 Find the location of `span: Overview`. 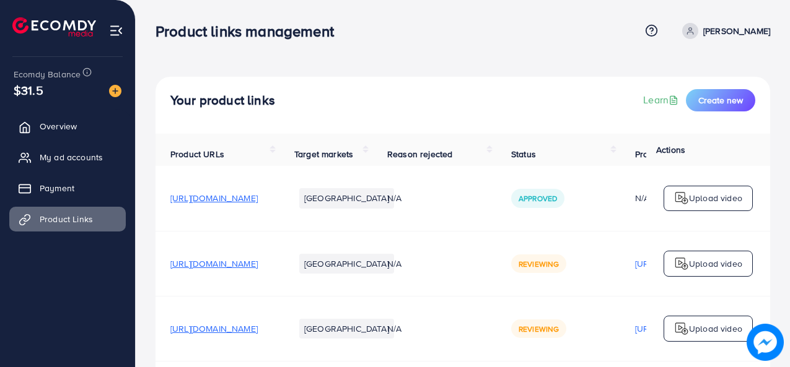

span: Overview is located at coordinates (58, 126).